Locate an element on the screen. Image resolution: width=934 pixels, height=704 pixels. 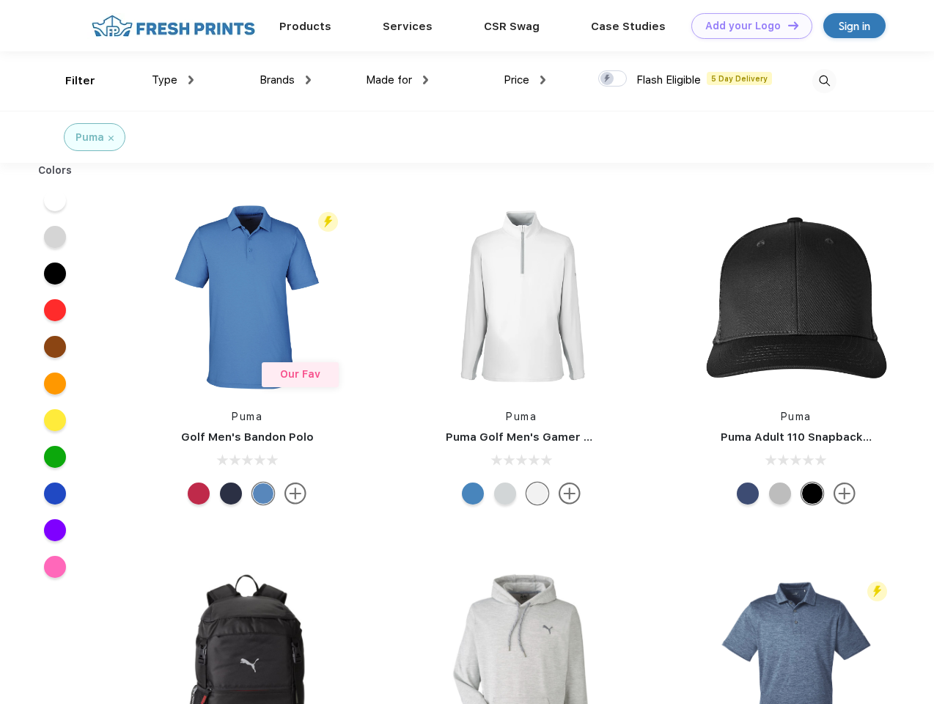
a: Products is located at coordinates (305, 26).